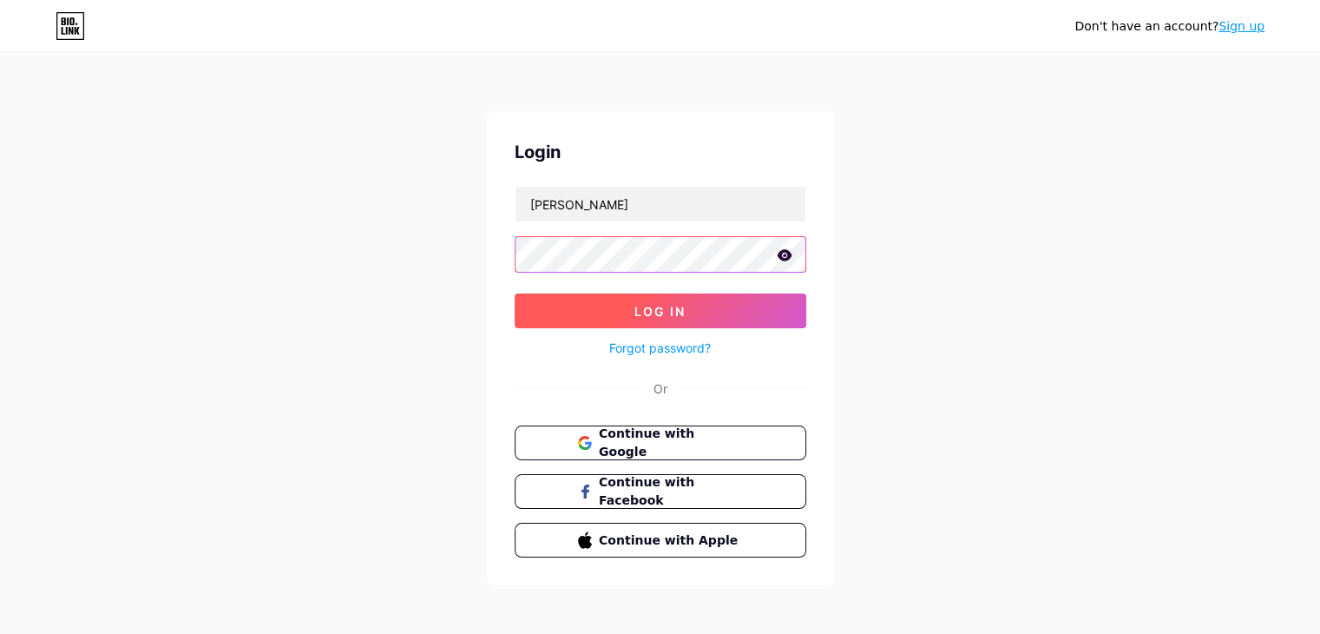 The image size is (1320, 634). I want to click on button: Continue with Facebook, so click(660, 491).